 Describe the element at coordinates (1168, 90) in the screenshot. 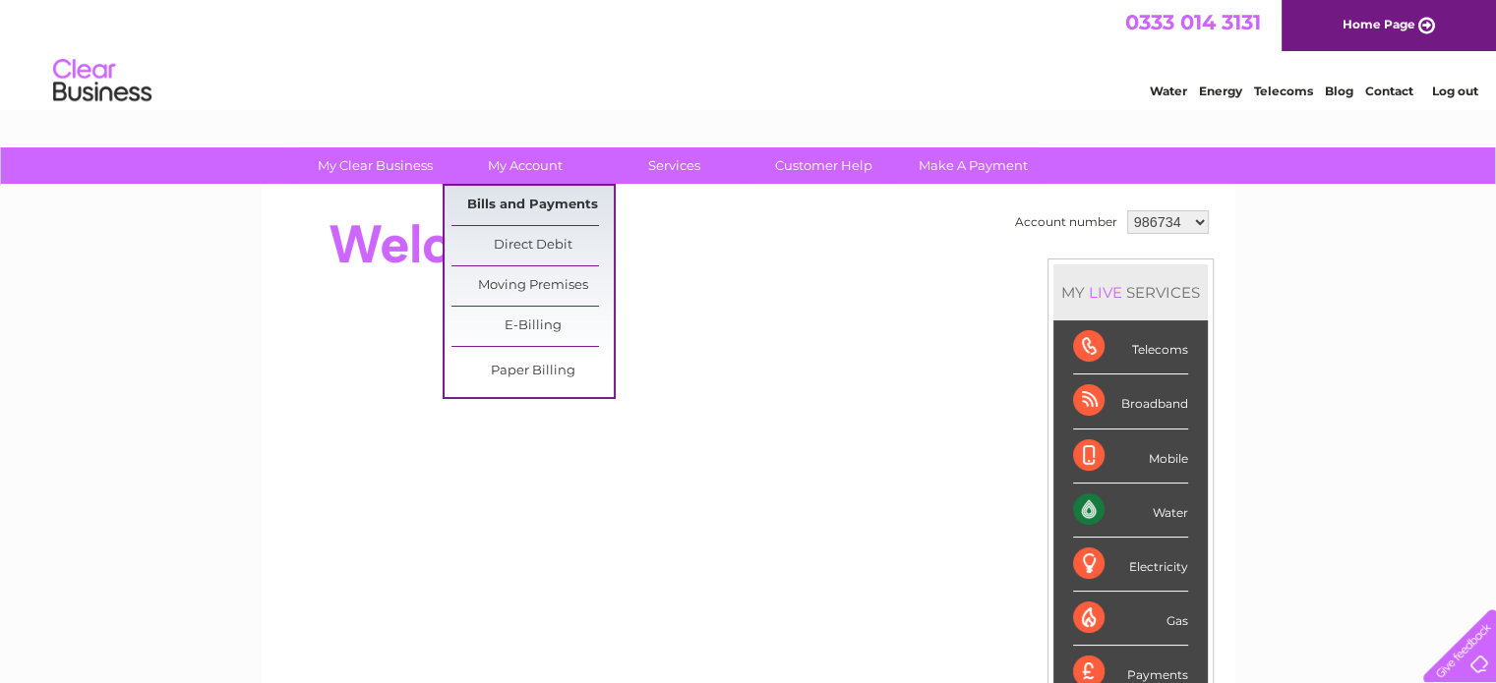

I see `a: Water` at that location.